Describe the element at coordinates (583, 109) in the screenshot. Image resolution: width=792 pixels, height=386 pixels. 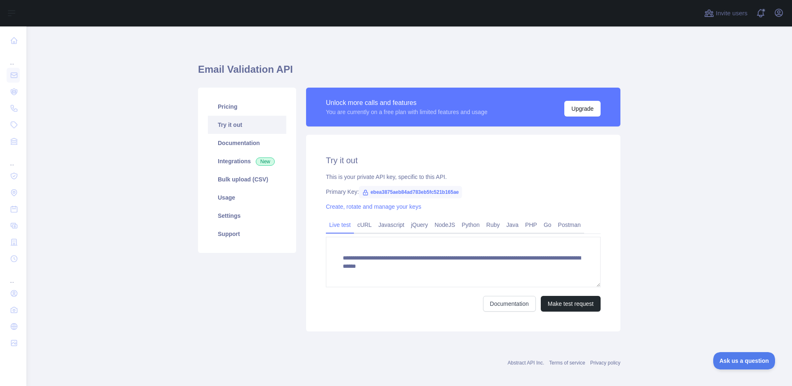
I see `button: Upgrade` at that location.